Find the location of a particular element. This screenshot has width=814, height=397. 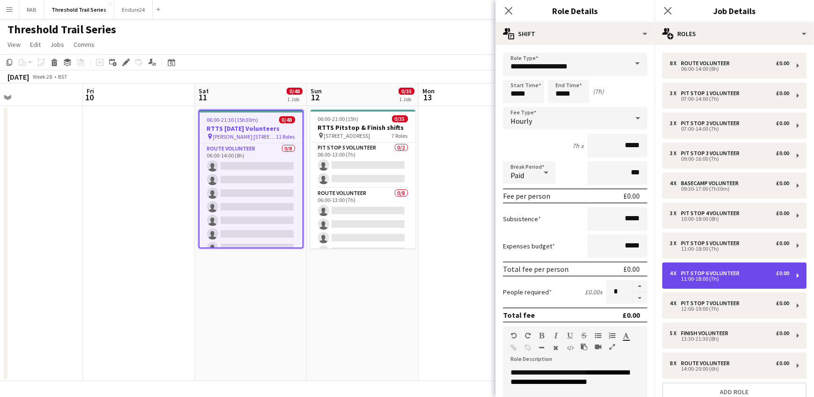

div: Total fee is located at coordinates (519, 315).